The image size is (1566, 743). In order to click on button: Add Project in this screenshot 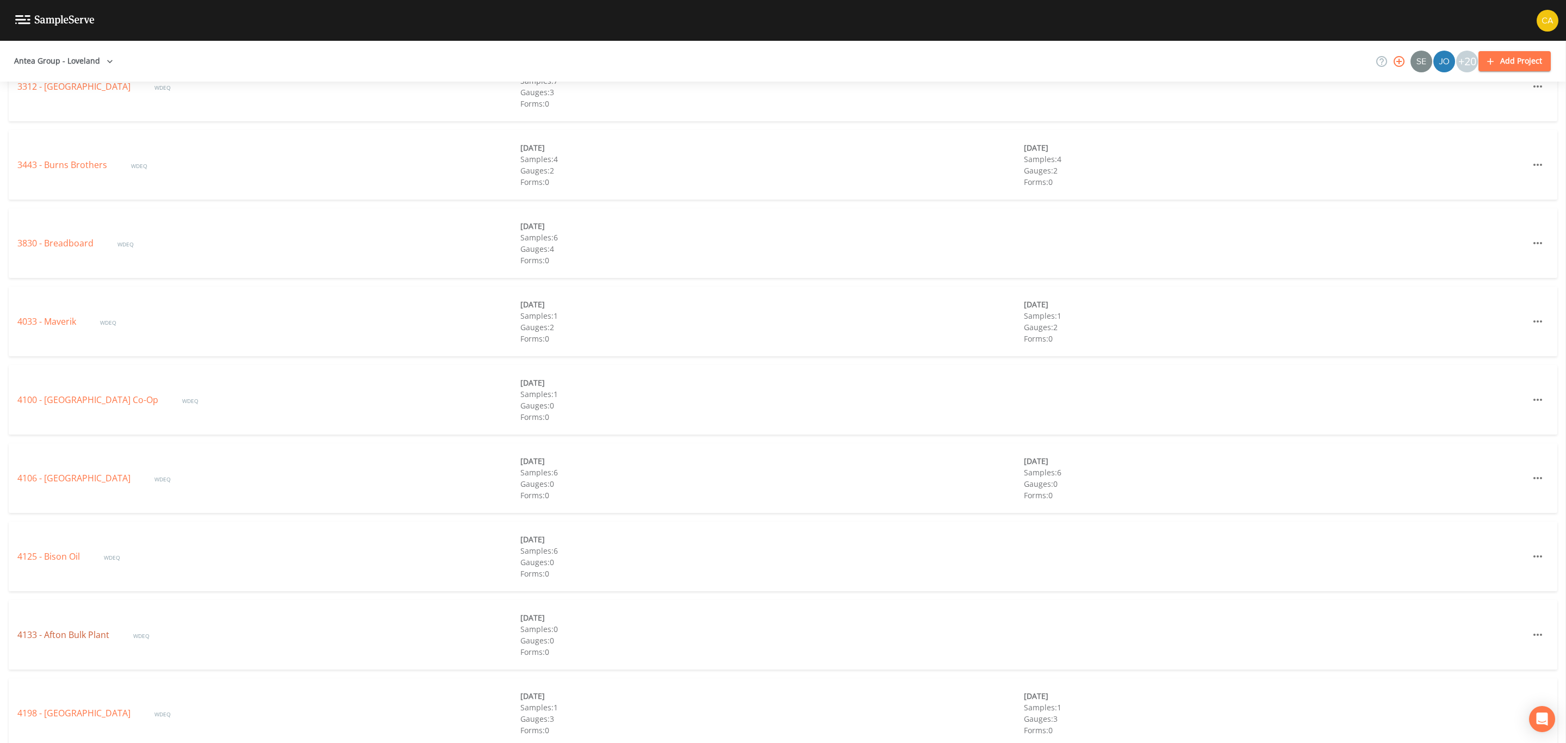, I will do `click(1515, 61)`.